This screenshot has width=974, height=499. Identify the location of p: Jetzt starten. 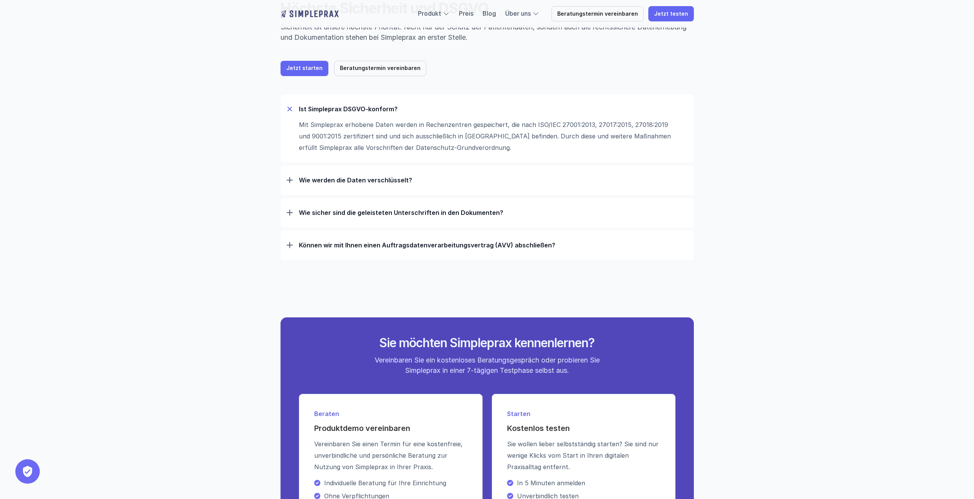
(304, 68).